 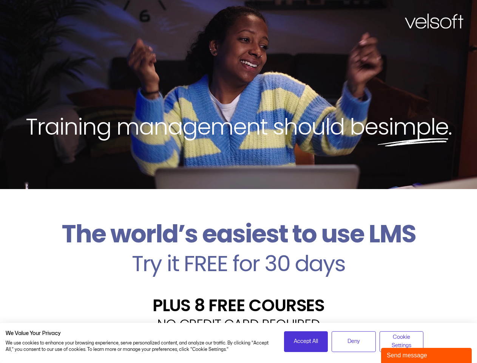 What do you see at coordinates (413, 126) in the screenshot?
I see `span: simple` at bounding box center [413, 126].